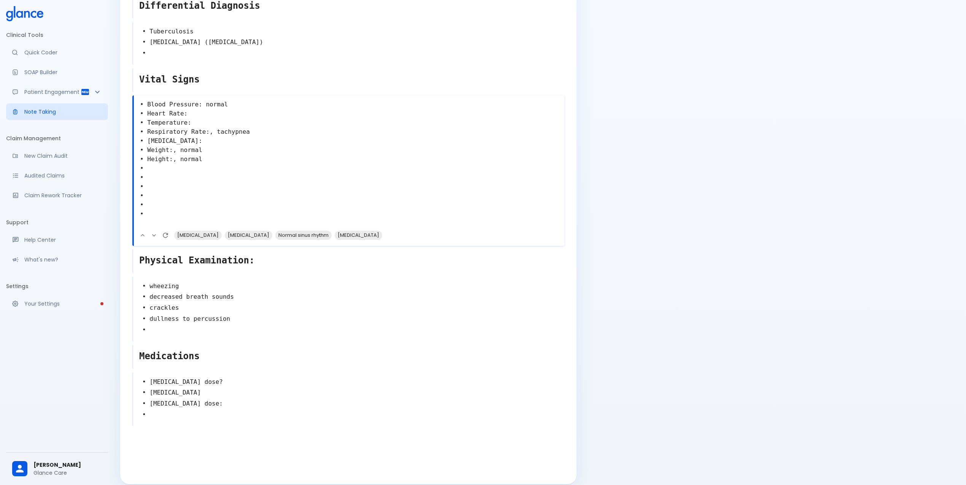  What do you see at coordinates (52, 92) in the screenshot?
I see `p: Patient Engagement` at bounding box center [52, 92].